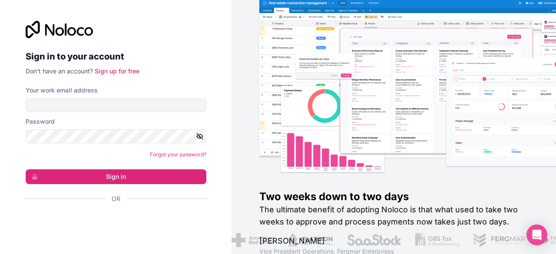  What do you see at coordinates (117, 71) in the screenshot?
I see `a: Sign up for free` at bounding box center [117, 71].